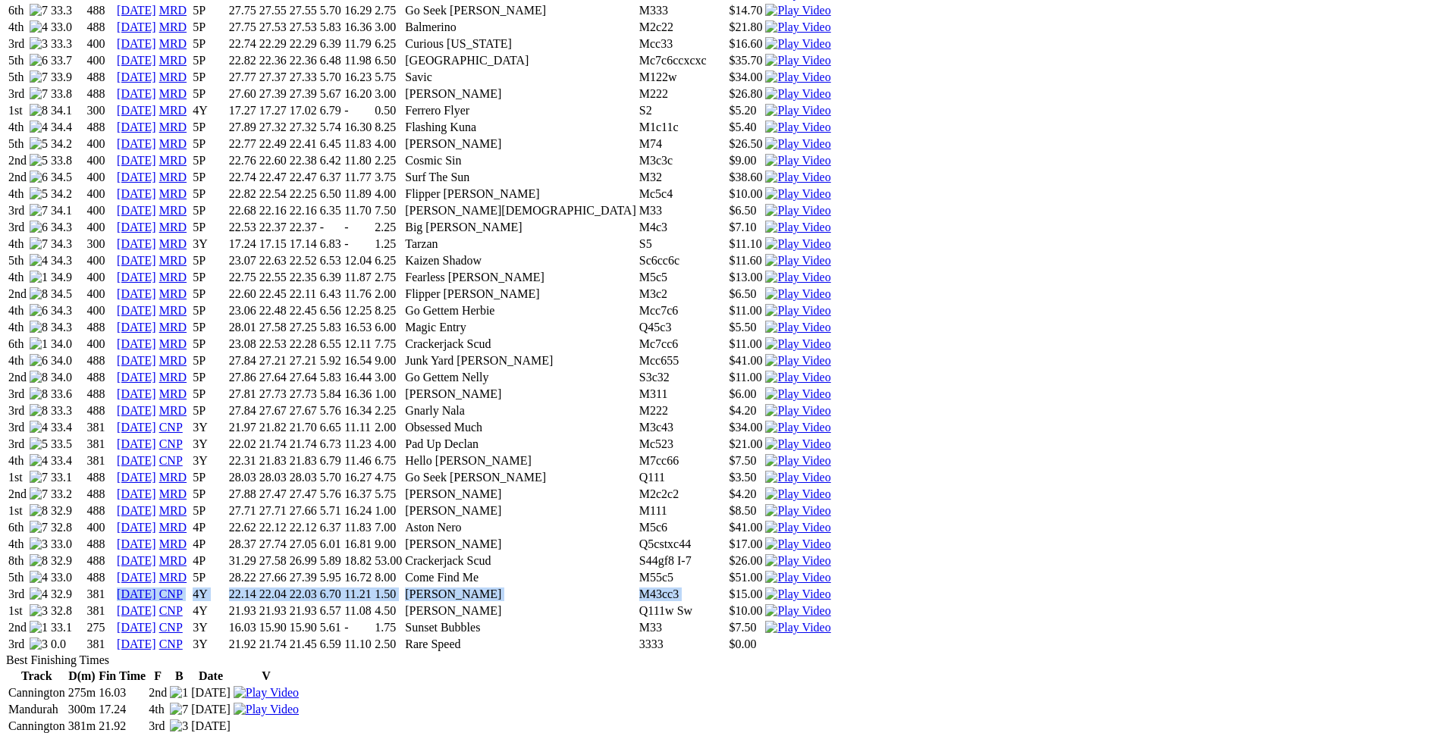 This screenshot has width=1456, height=733. What do you see at coordinates (243, 94) in the screenshot?
I see `td: 27.60` at bounding box center [243, 94].